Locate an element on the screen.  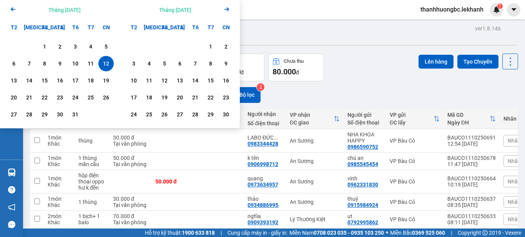
div: T7 is located at coordinates (211, 27).